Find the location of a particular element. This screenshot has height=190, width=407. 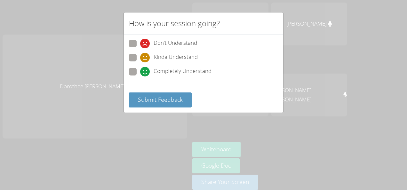

span: Submit Feedback is located at coordinates (160, 99).